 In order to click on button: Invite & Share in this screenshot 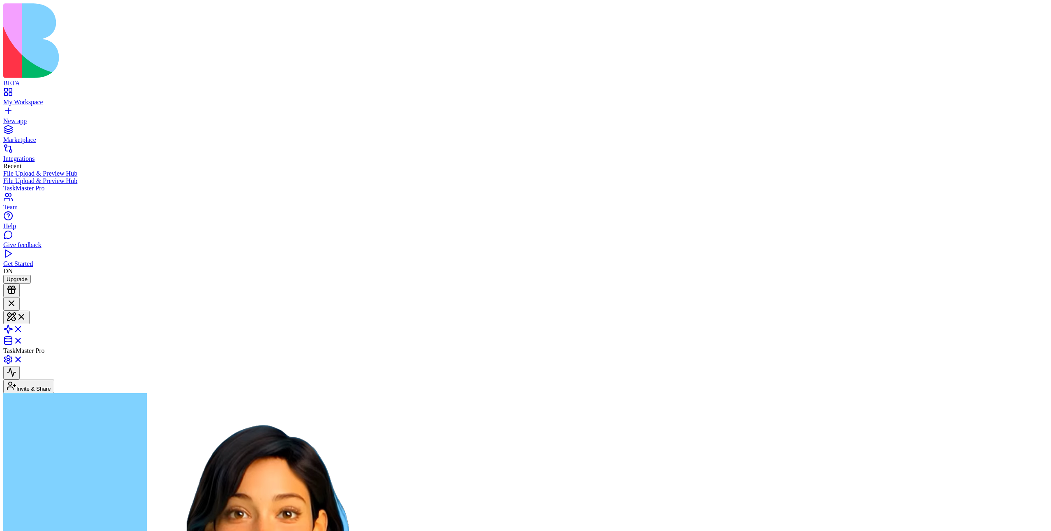, I will do `click(29, 386)`.